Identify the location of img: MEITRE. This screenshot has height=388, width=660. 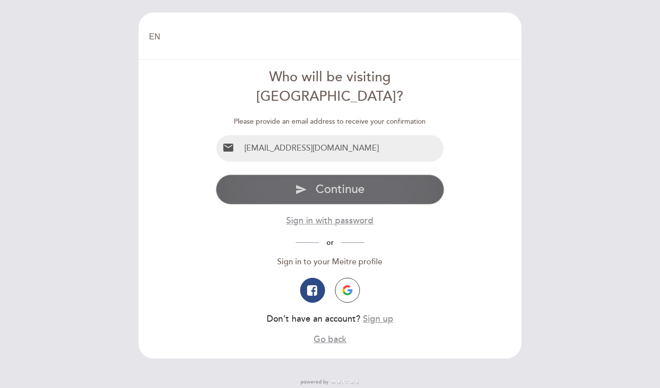
(345, 382).